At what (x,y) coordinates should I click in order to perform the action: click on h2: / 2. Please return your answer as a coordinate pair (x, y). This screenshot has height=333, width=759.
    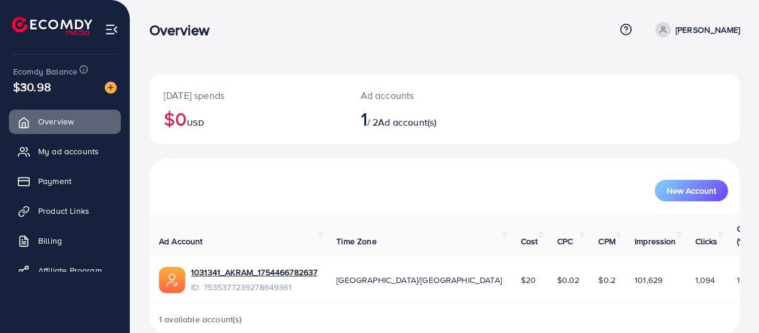
    Looking at the image, I should click on (420, 118).